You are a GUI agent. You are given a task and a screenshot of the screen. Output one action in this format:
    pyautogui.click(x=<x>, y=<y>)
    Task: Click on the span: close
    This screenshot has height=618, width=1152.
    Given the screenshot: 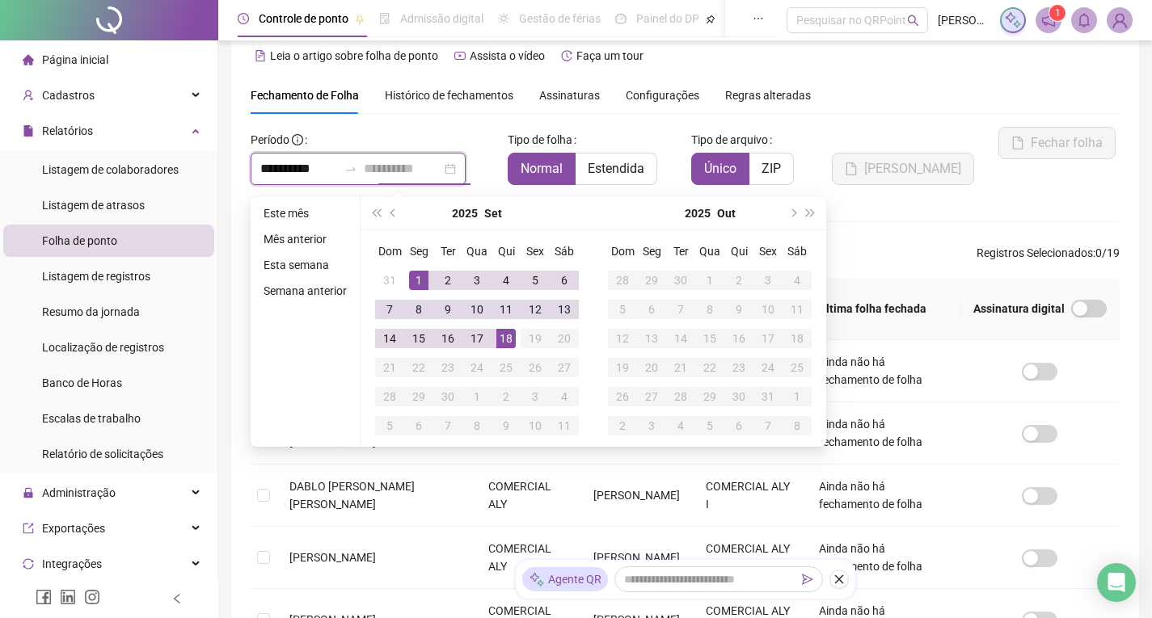 What is the action you would take?
    pyautogui.click(x=839, y=580)
    